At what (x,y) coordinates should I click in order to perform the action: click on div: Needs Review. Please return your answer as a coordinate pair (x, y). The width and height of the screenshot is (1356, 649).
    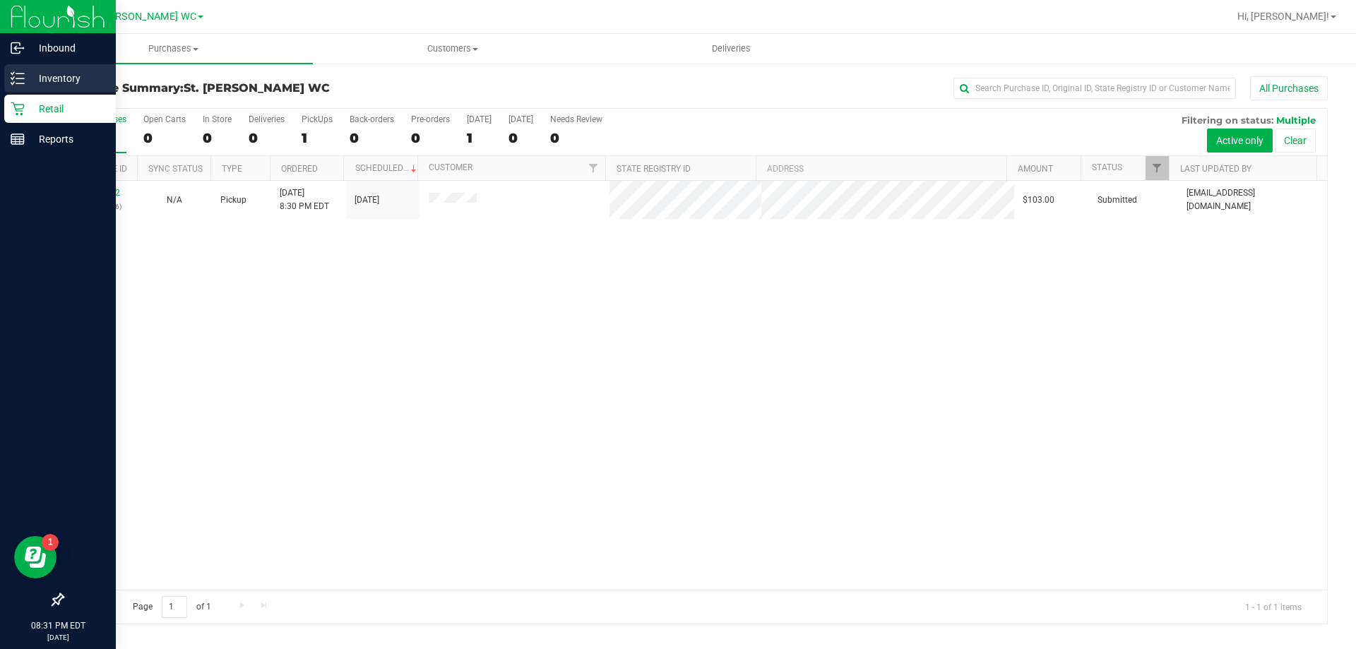
    Looking at the image, I should click on (576, 119).